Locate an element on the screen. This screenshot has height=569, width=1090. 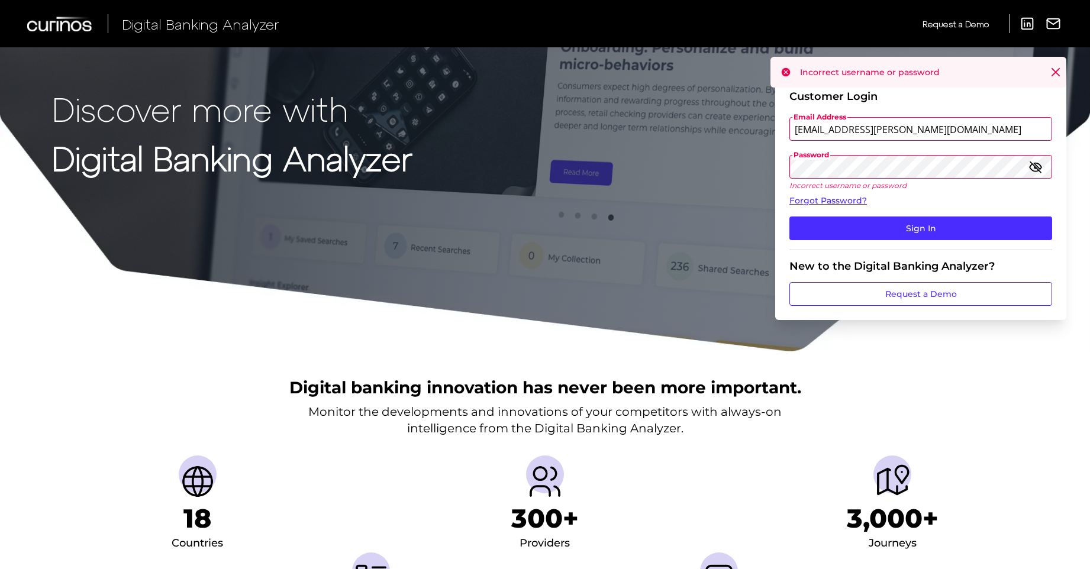
div: Countries is located at coordinates (197, 544).